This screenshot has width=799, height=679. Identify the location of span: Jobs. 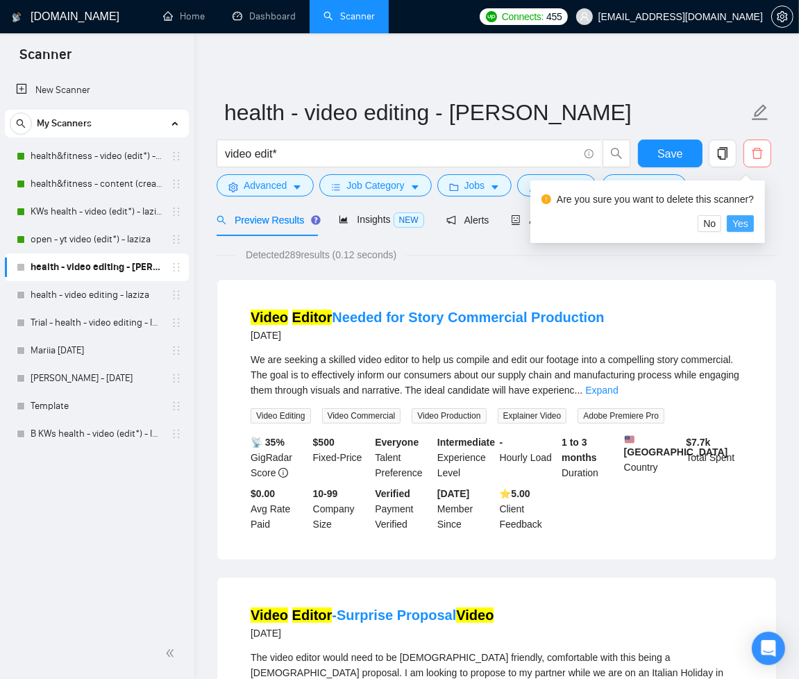
(475, 185).